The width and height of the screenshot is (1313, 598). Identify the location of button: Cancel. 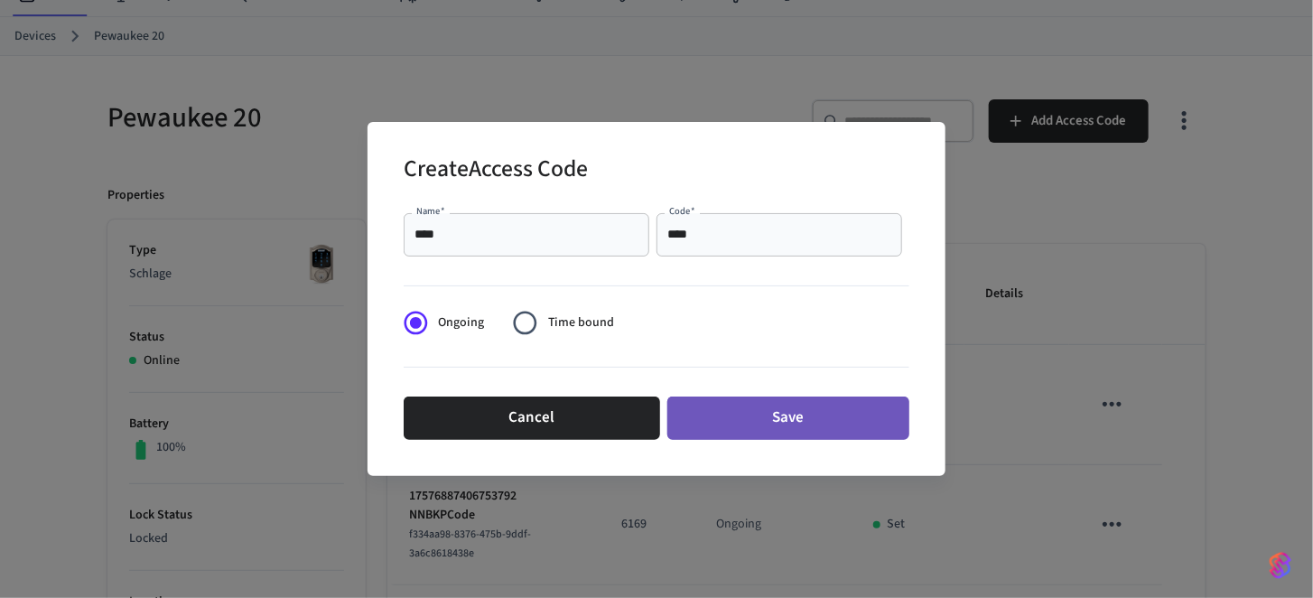
(532, 418).